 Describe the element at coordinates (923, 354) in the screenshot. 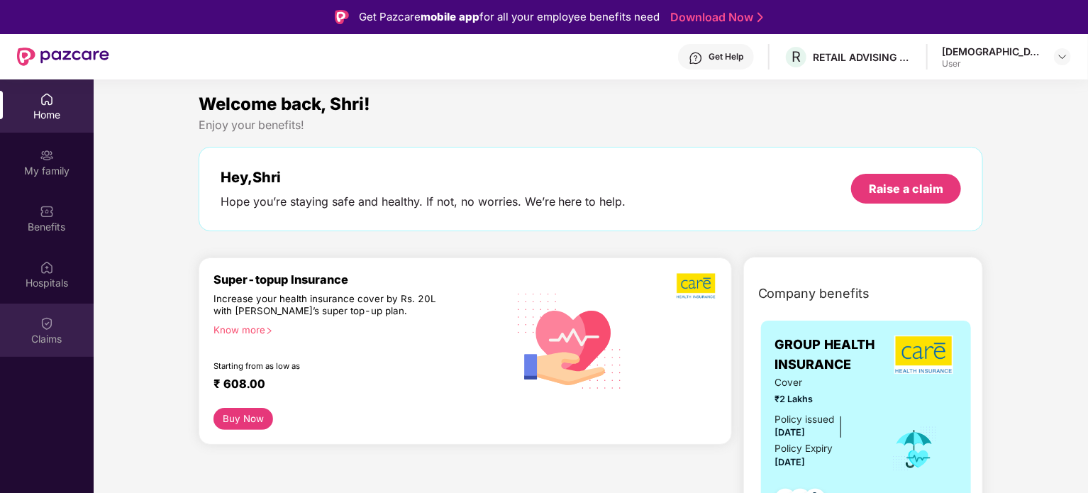

I see `img: insurerLogo` at that location.